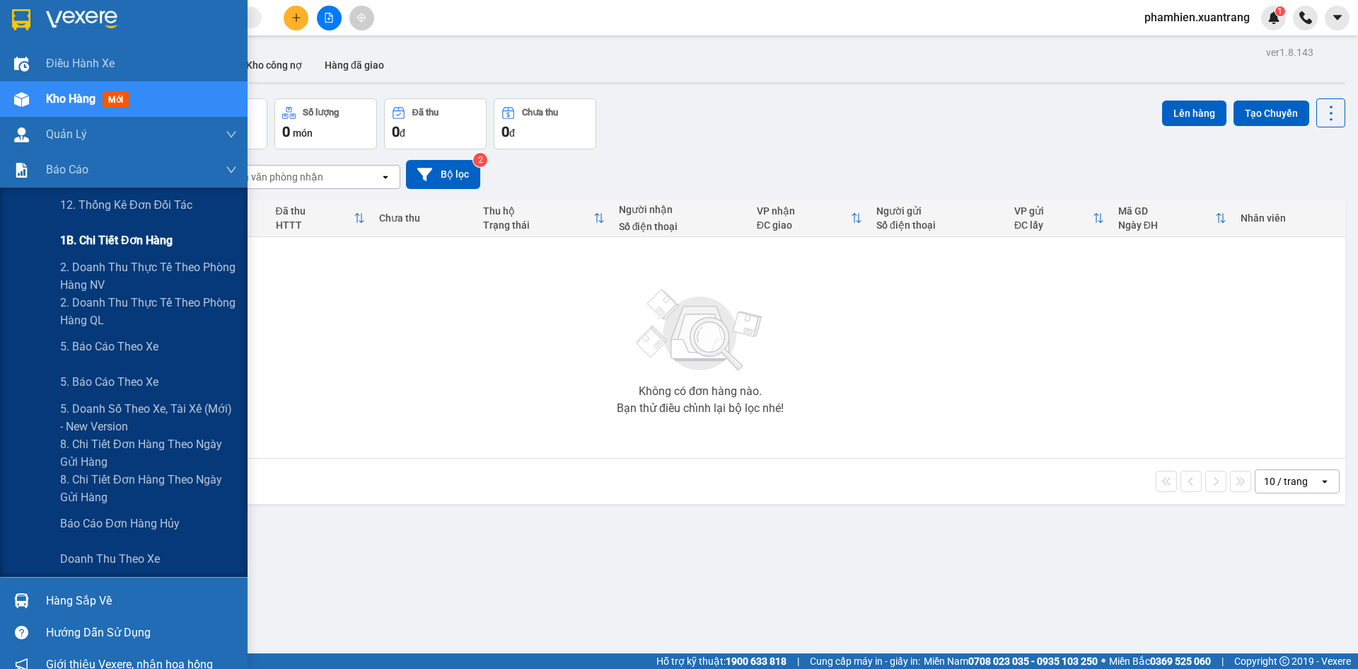  I want to click on button: Lên hàng, so click(1194, 113).